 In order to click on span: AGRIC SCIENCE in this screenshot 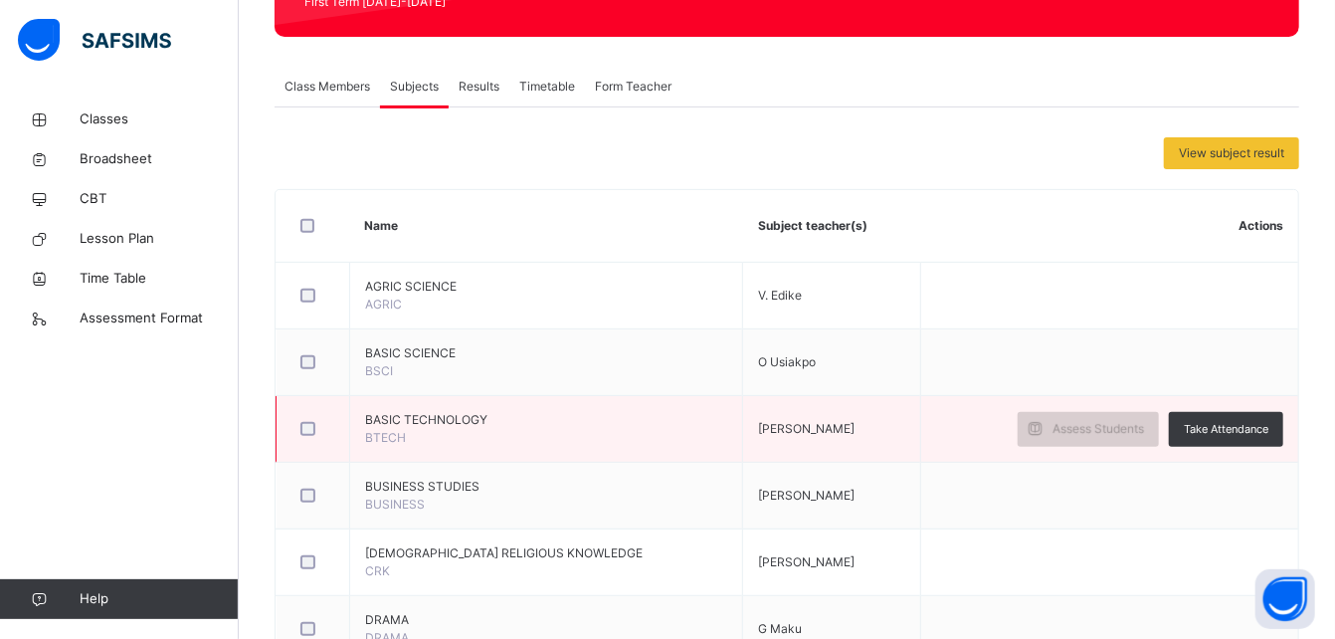, I will do `click(546, 286)`.